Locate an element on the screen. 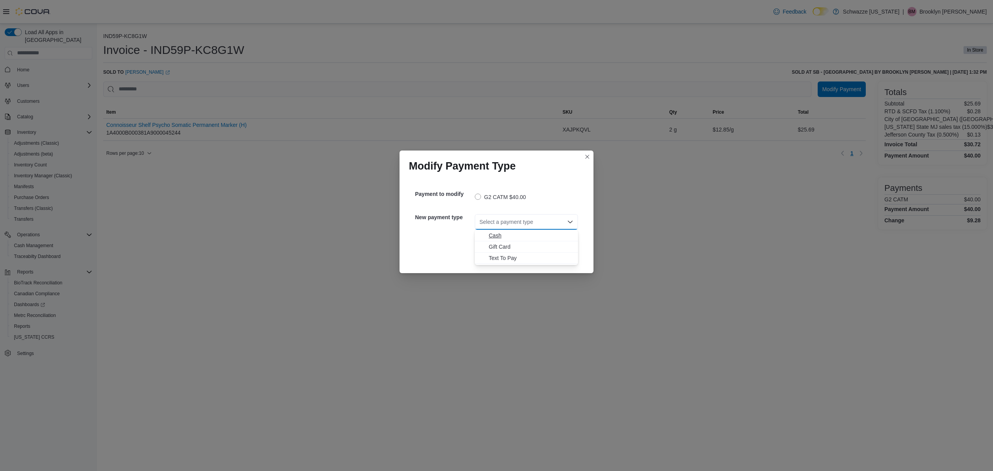 This screenshot has width=993, height=471. button: Cash is located at coordinates (526, 235).